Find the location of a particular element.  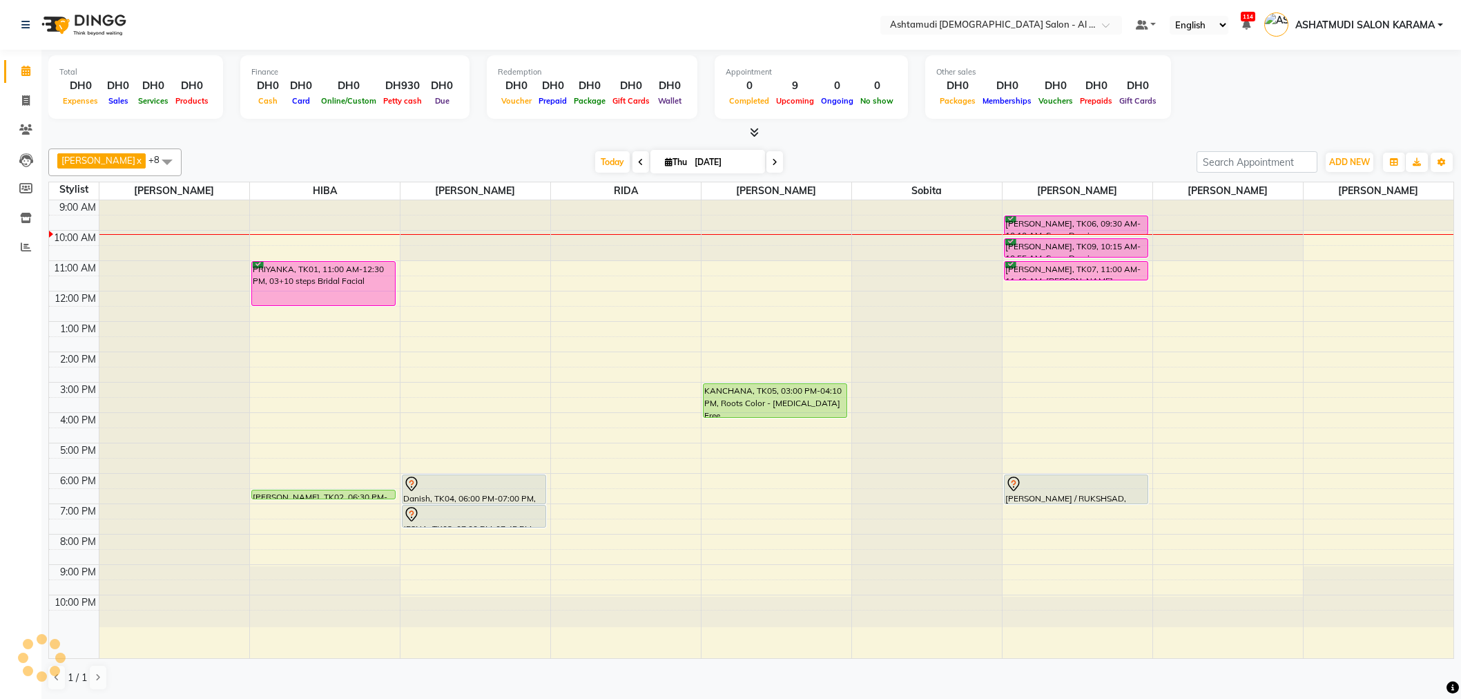

input: Search Appointment is located at coordinates (1257, 162).